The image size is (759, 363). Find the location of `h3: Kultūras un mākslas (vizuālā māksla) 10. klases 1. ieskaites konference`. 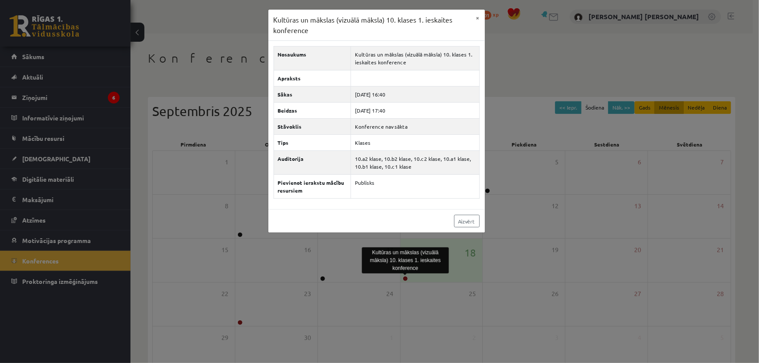

h3: Kultūras un mākslas (vizuālā māksla) 10. klases 1. ieskaites konference is located at coordinates (372, 25).